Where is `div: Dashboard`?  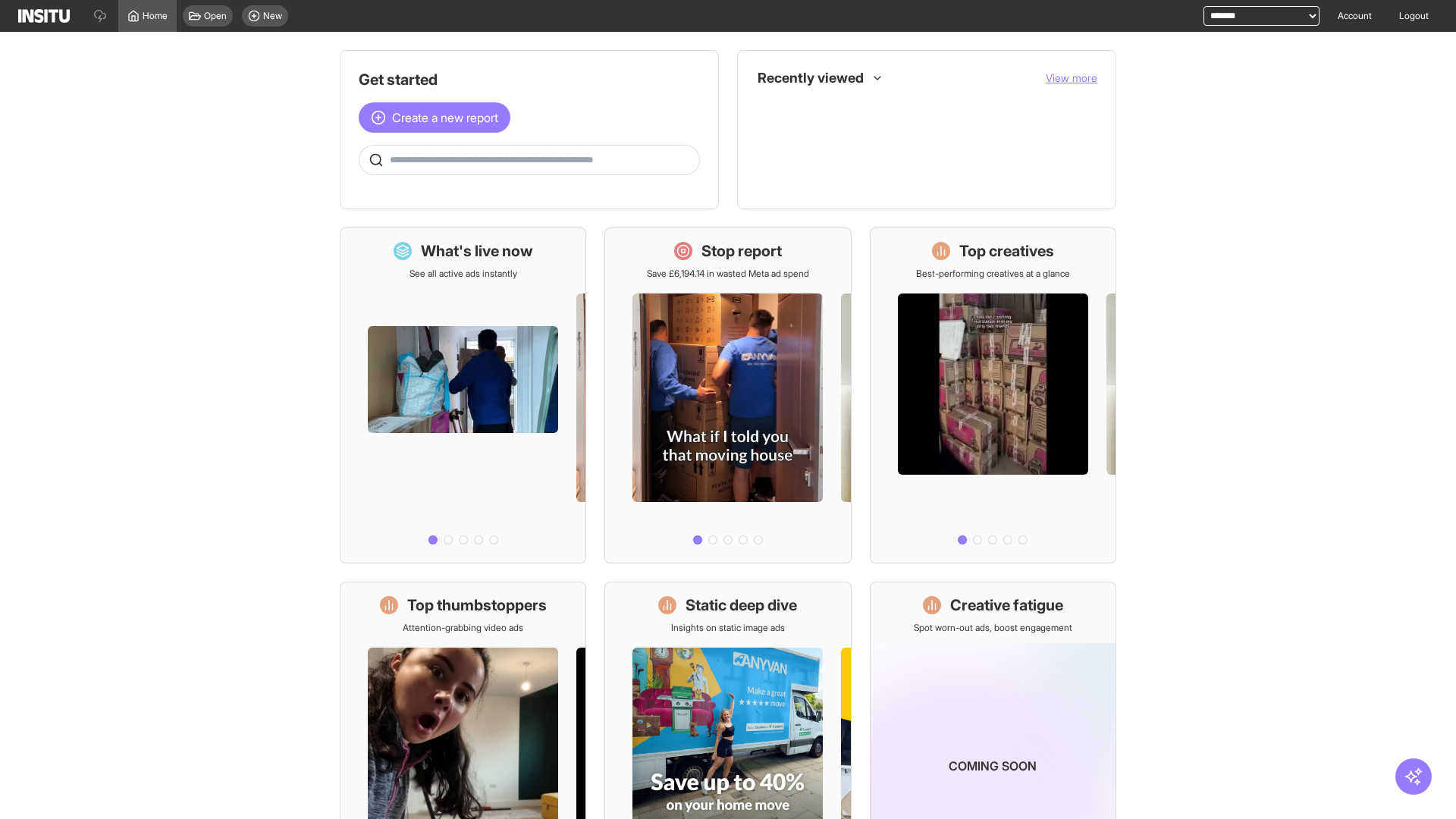
div: Dashboard is located at coordinates (771, 108).